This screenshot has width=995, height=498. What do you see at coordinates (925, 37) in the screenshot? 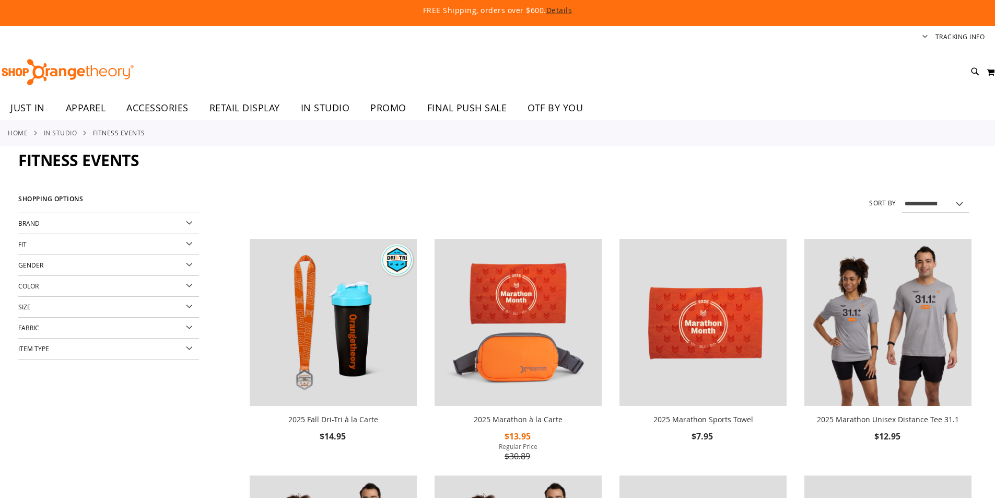
I see `button: Account menu` at bounding box center [925, 37].